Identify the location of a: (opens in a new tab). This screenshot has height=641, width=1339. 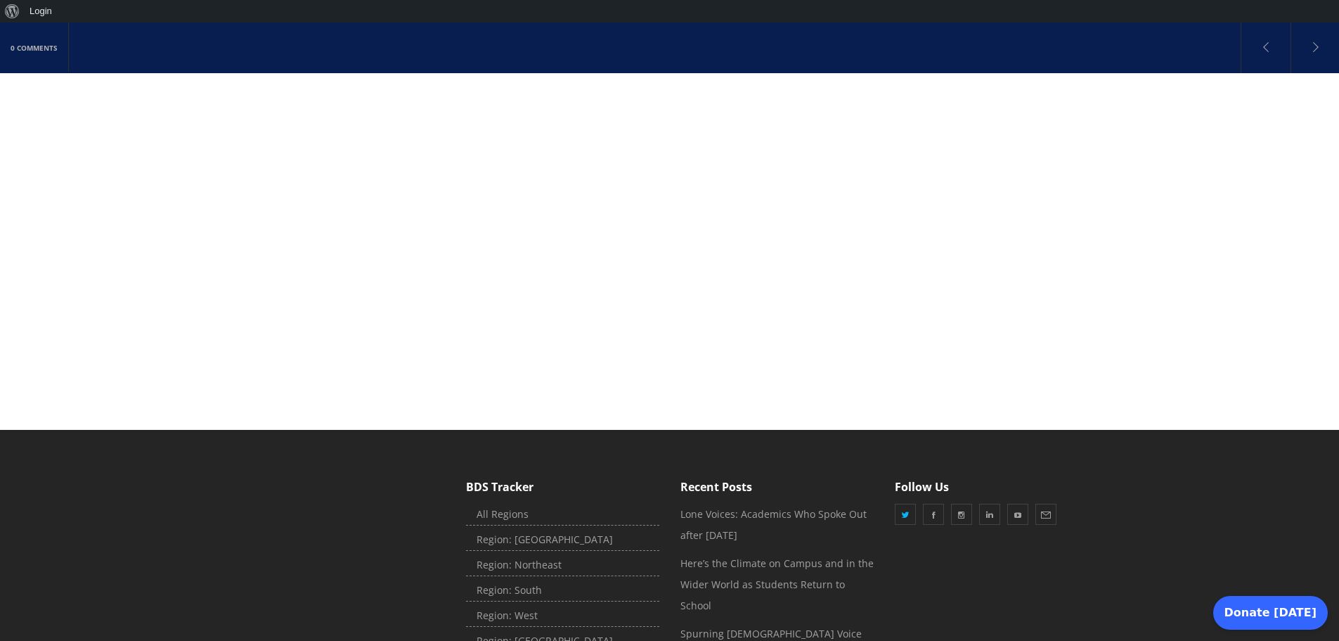
(773, 524).